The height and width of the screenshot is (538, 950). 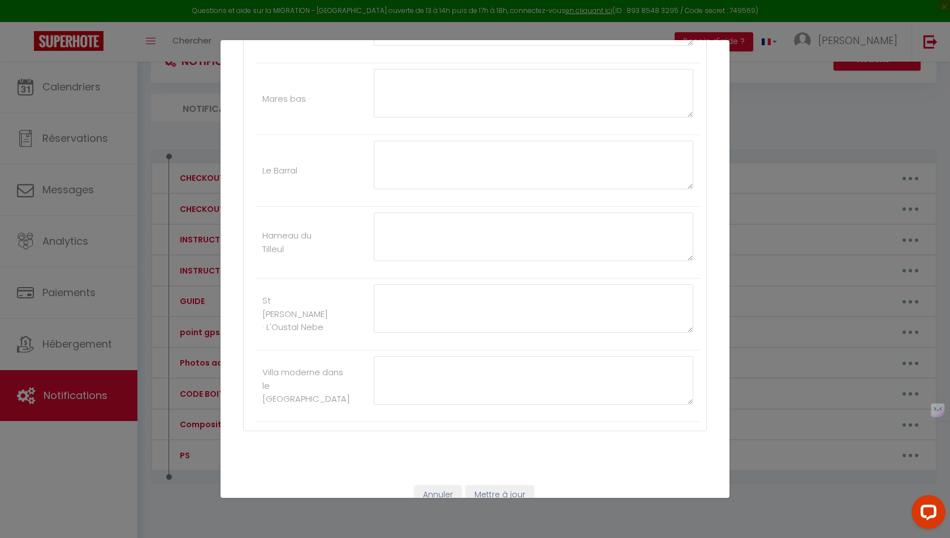 What do you see at coordinates (26, 21) in the screenshot?
I see `button: Open LiveChat chat widget` at bounding box center [26, 21].